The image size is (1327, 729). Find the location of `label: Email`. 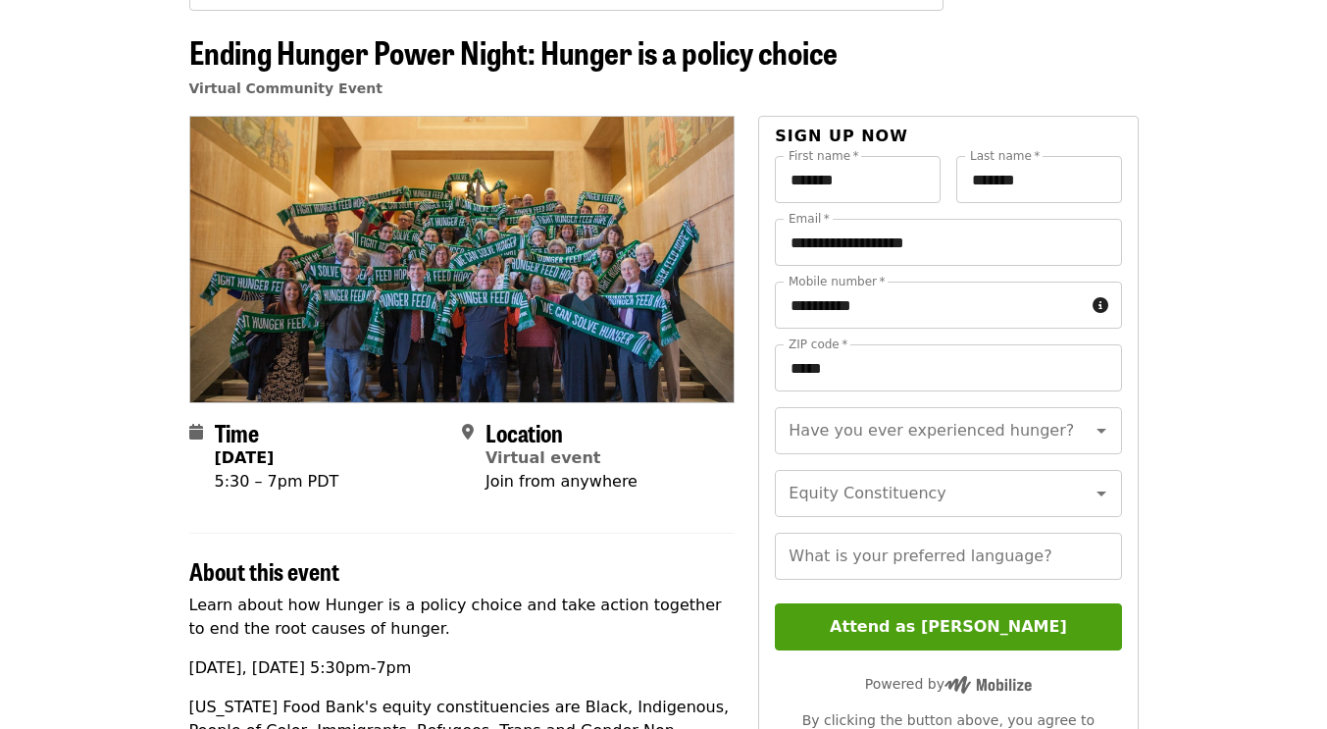

label: Email is located at coordinates (809, 219).